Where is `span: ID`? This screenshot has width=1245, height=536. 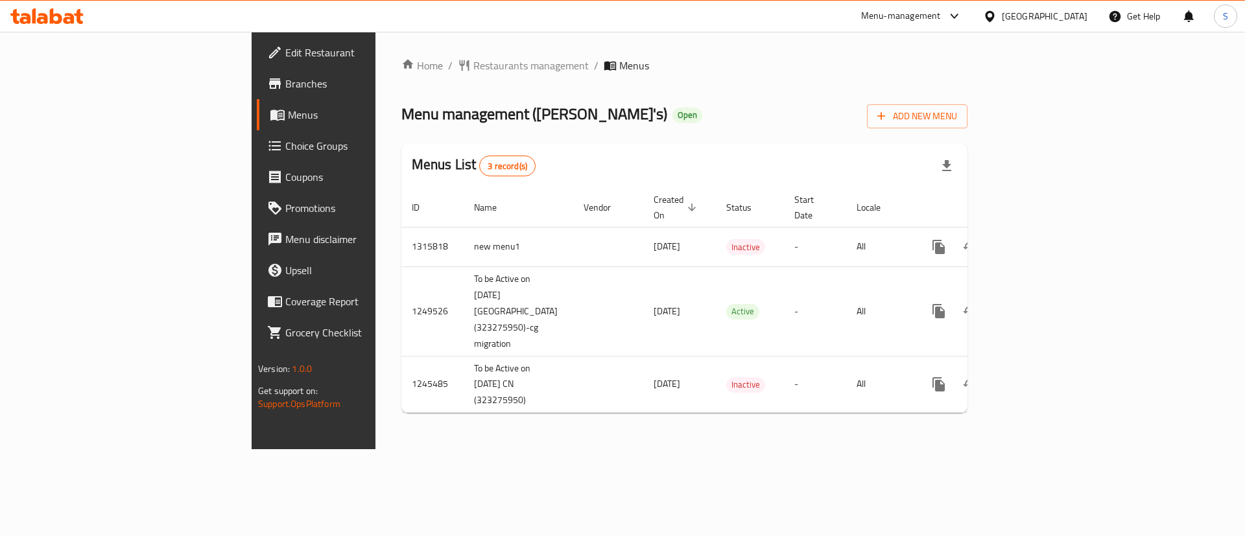
span: ID is located at coordinates (424, 207).